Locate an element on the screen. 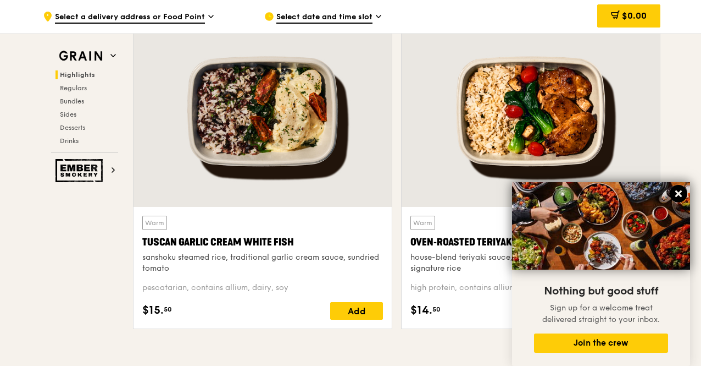 This screenshot has height=366, width=701. div: house-blend teriyaki sauce, shiitake mushroom, bok choy, tossed signature rice is located at coordinates (531, 263).